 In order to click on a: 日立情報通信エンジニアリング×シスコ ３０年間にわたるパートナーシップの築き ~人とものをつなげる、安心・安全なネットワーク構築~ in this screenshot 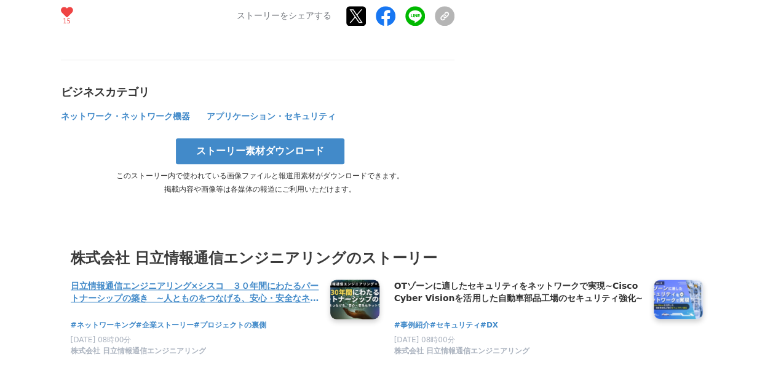, I will do `click(196, 293)`.